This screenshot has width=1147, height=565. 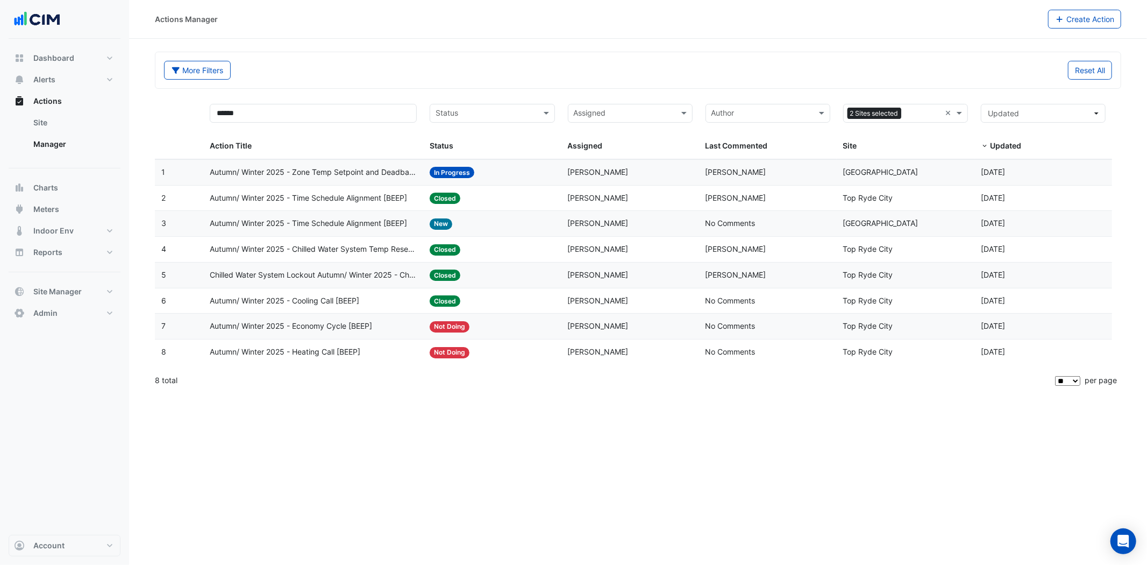 I want to click on span: Site Manager, so click(x=58, y=291).